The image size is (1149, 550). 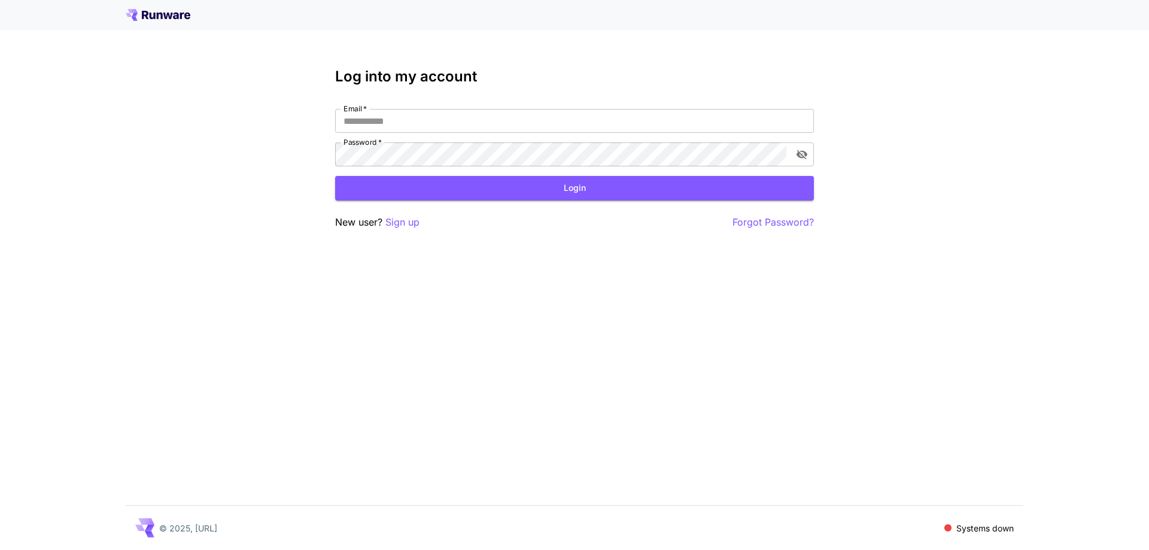 What do you see at coordinates (574, 188) in the screenshot?
I see `button: Login` at bounding box center [574, 188].